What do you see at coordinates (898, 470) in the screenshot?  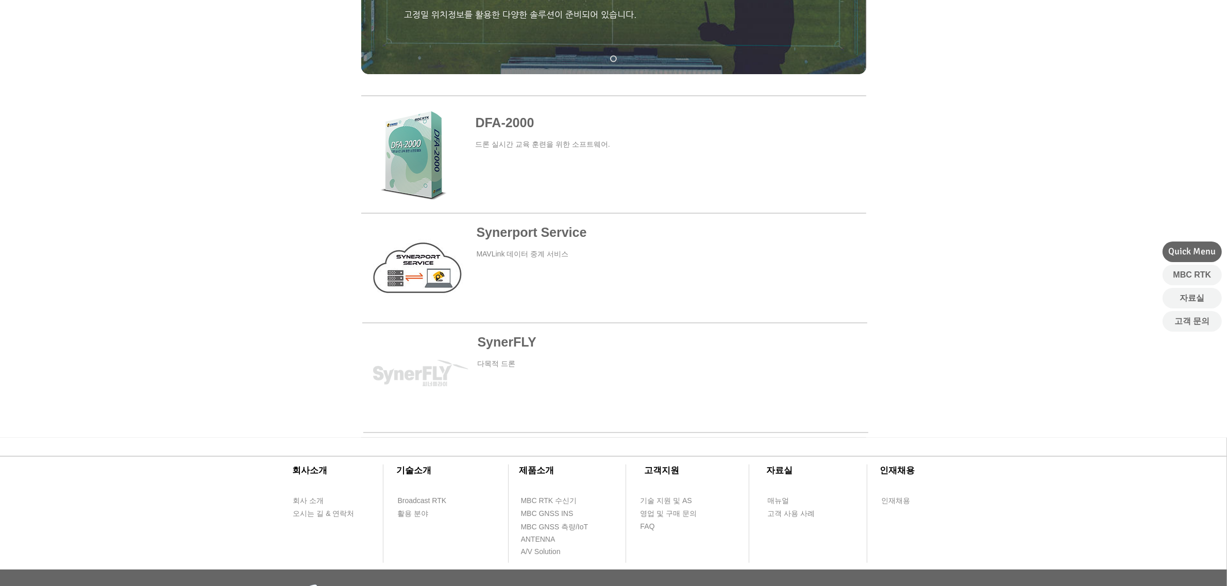 I see `span: ​인재채용` at bounding box center [898, 470].